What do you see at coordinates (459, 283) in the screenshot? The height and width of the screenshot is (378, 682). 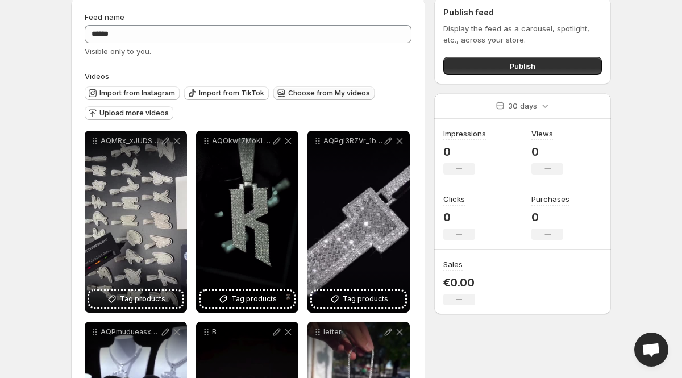 I see `p: €0.00` at bounding box center [459, 283].